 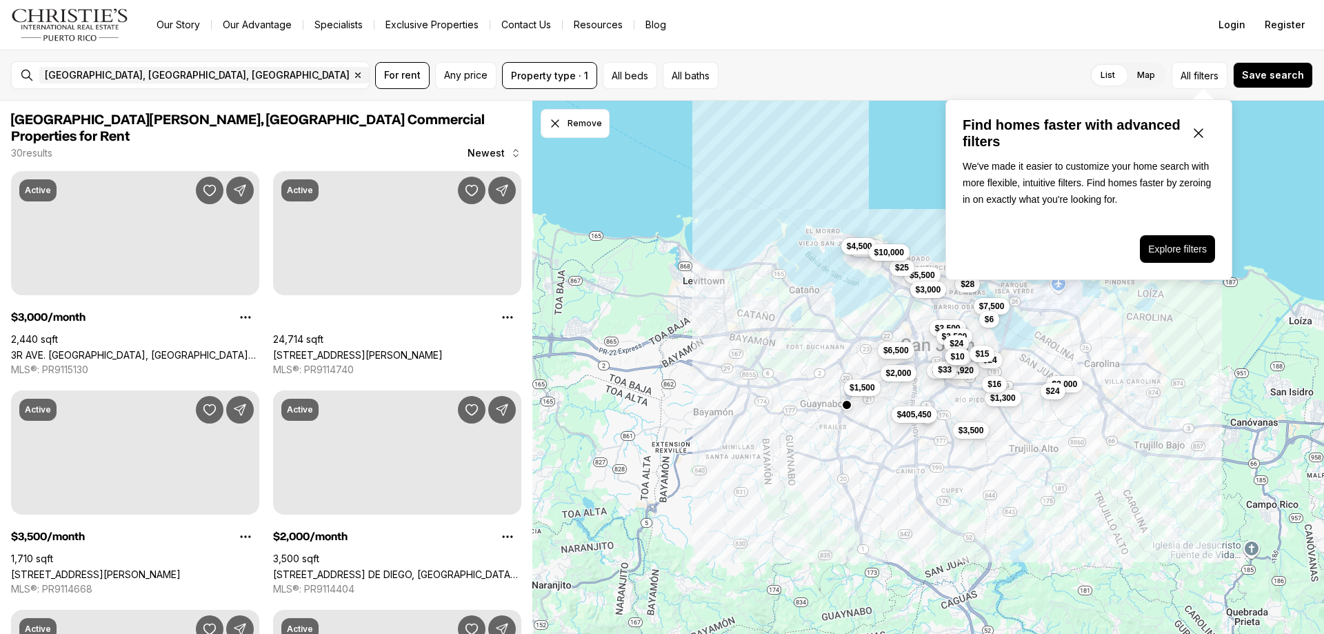 What do you see at coordinates (859, 246) in the screenshot?
I see `button: $4,500` at bounding box center [859, 246].